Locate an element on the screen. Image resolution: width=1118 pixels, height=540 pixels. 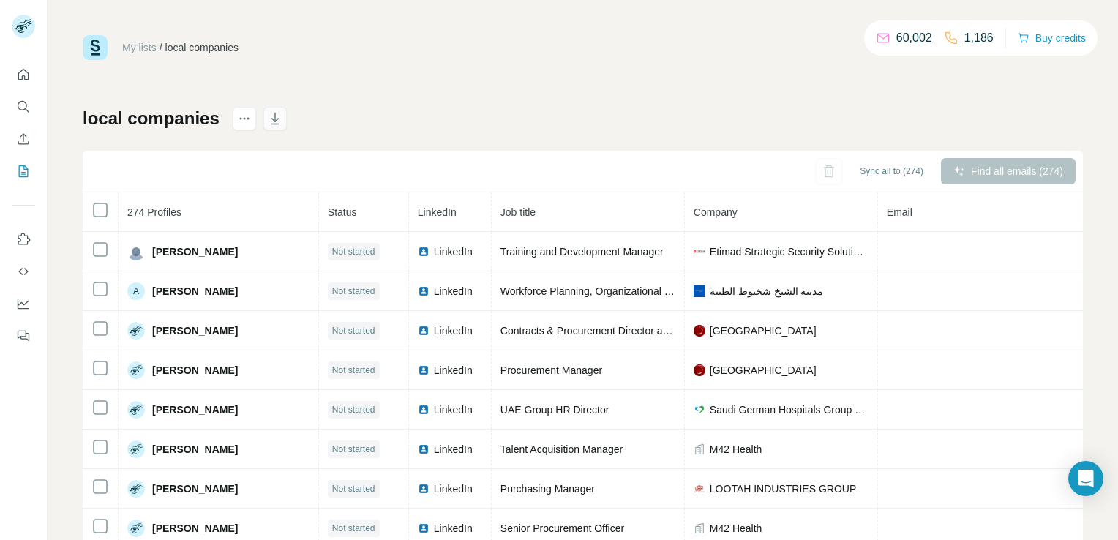
div: local companies is located at coordinates (202, 48).